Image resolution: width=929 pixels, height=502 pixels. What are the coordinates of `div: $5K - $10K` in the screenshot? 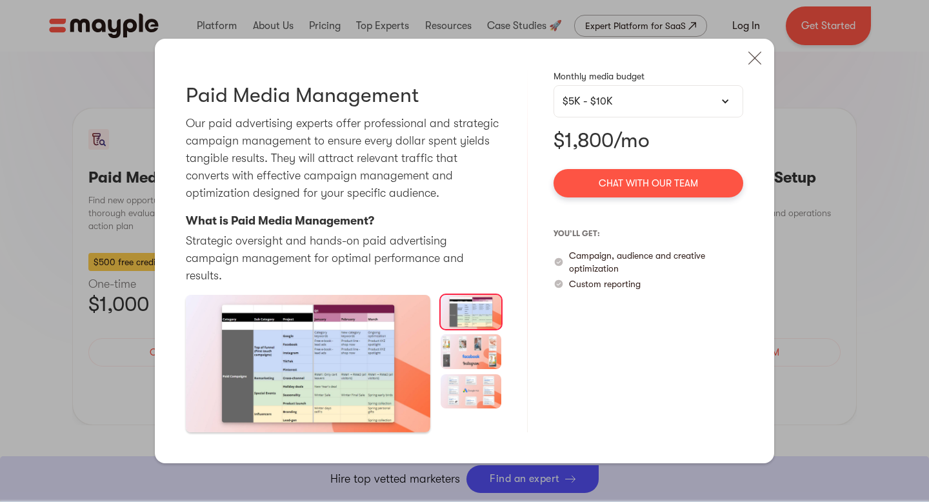 It's located at (648, 101).